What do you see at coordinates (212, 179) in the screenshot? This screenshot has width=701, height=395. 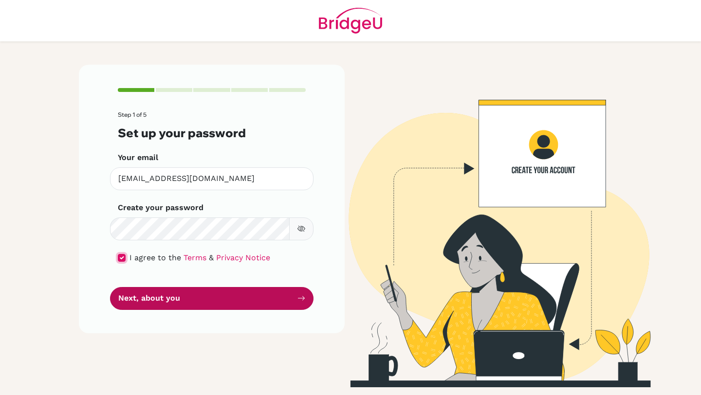 I see `input: Insert your email*` at bounding box center [212, 179].